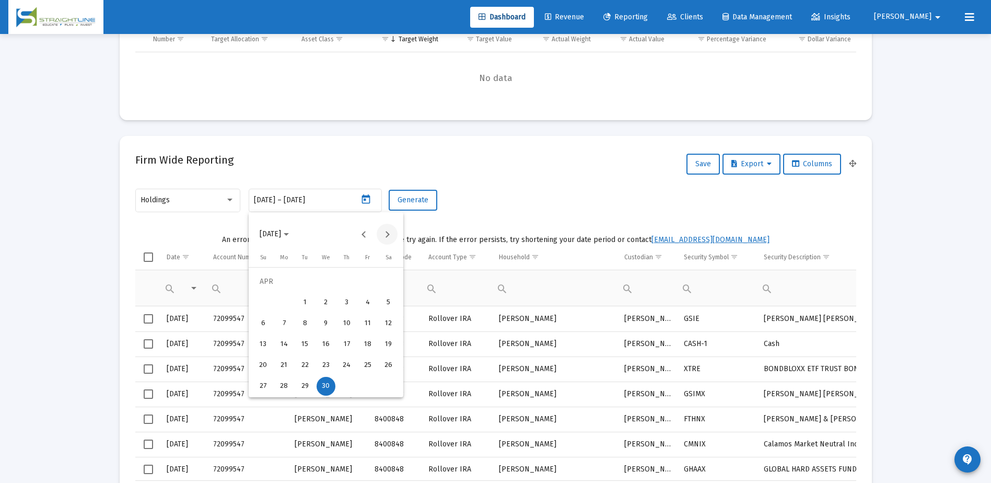  What do you see at coordinates (347, 324) in the screenshot?
I see `div: 10` at bounding box center [347, 324].